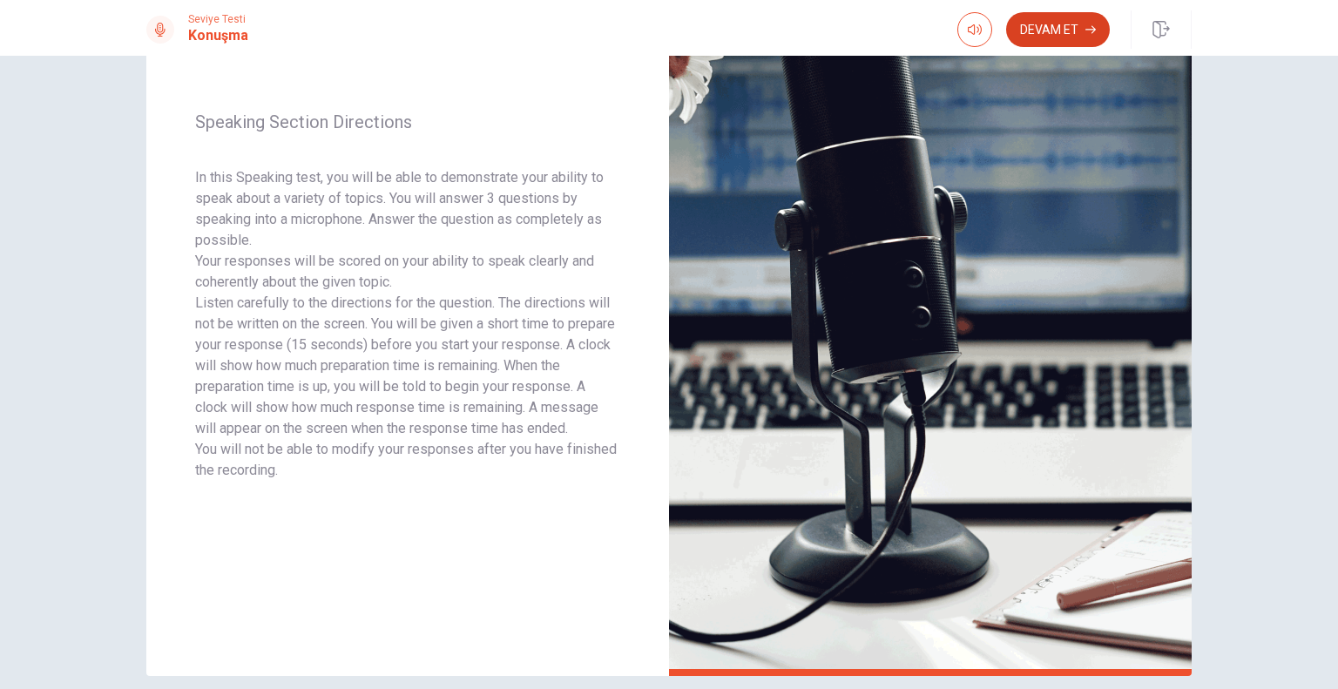  I want to click on p: You will not be able to modify your responses after you have finished the recording., so click(408, 460).